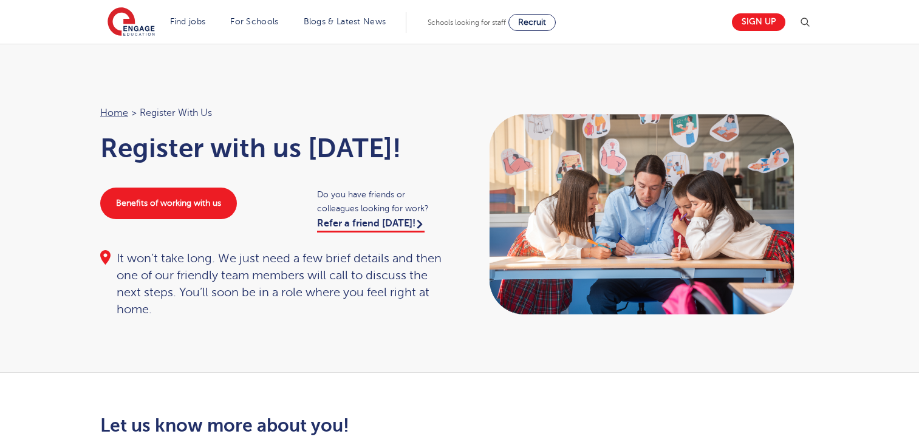  Describe the element at coordinates (168, 203) in the screenshot. I see `a: Benefits of working with us` at that location.